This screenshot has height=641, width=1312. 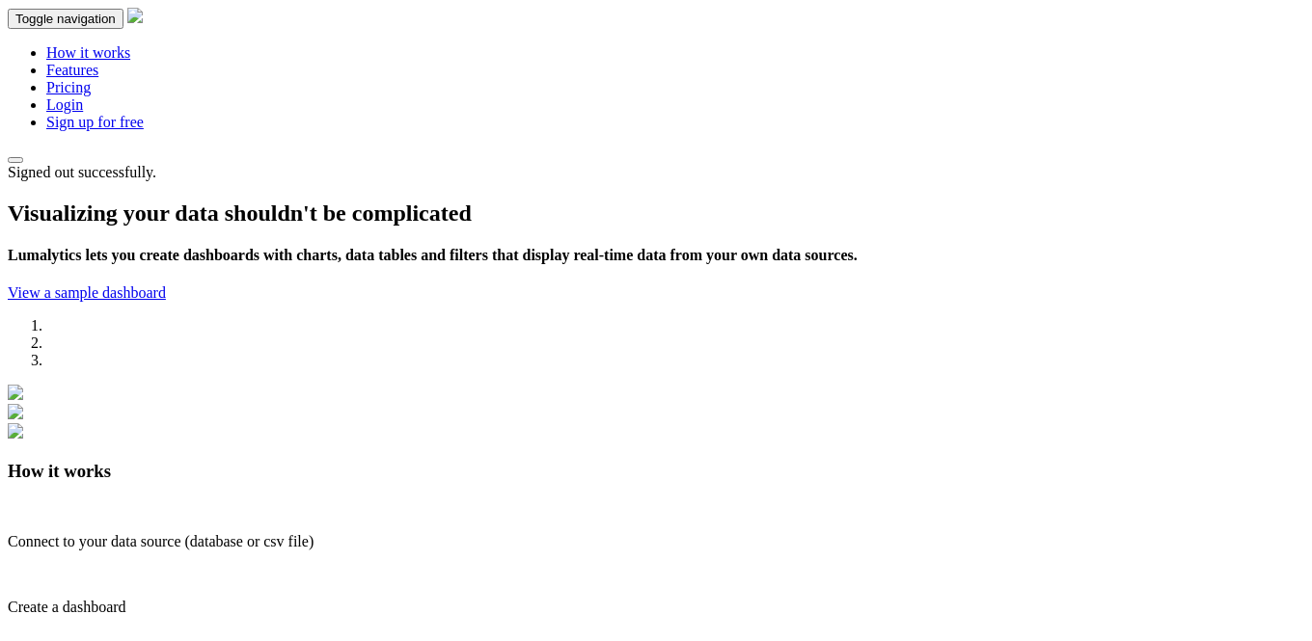 I want to click on img: logo_v2-f34f87db3d4d9f5311d6c47995059ad6168825a3e1eb260e01c8041e89355404.png, so click(x=135, y=15).